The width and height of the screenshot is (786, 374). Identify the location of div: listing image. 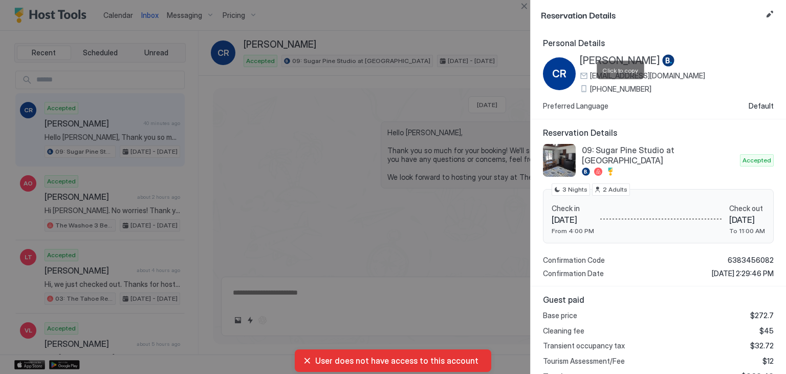
(560, 160).